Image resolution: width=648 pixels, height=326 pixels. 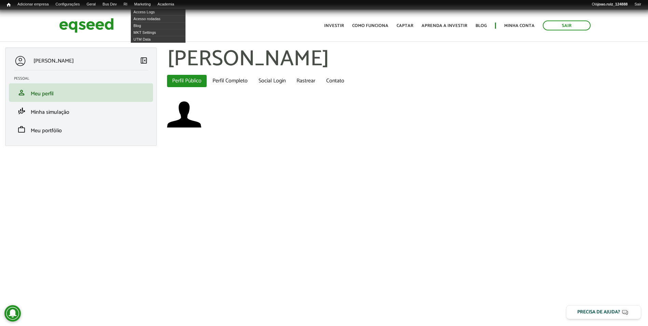 I want to click on li: Meu portfólio, so click(x=81, y=129).